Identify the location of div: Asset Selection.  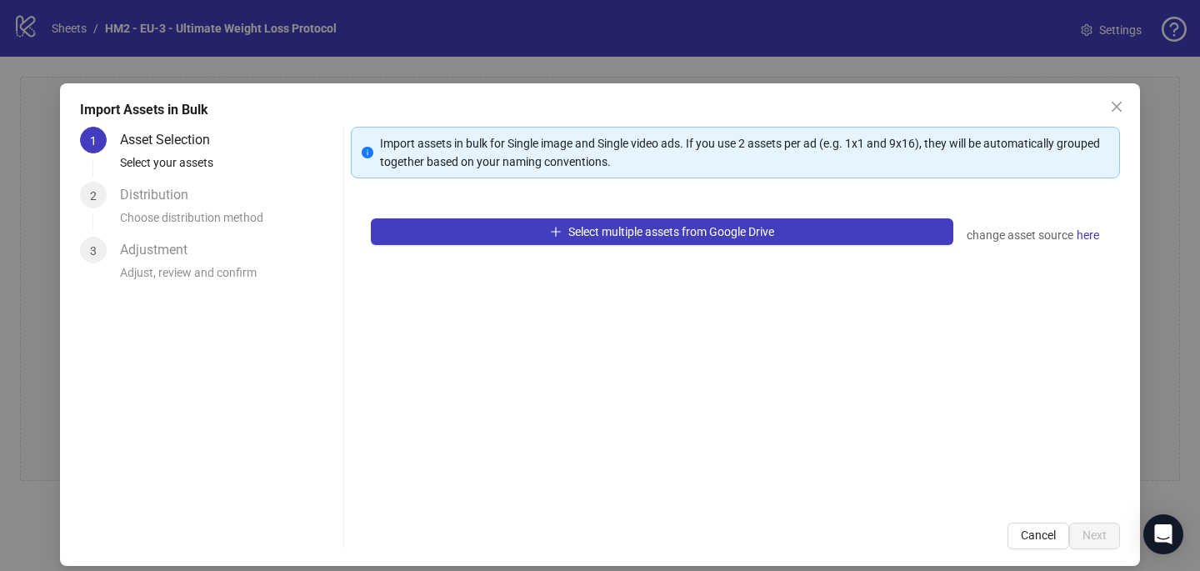
(172, 140).